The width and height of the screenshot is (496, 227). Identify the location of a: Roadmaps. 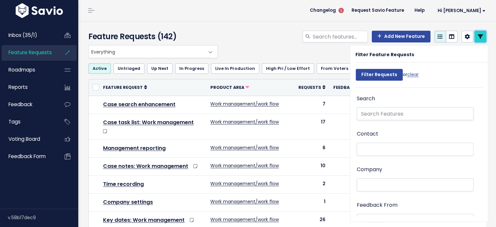
(28, 70).